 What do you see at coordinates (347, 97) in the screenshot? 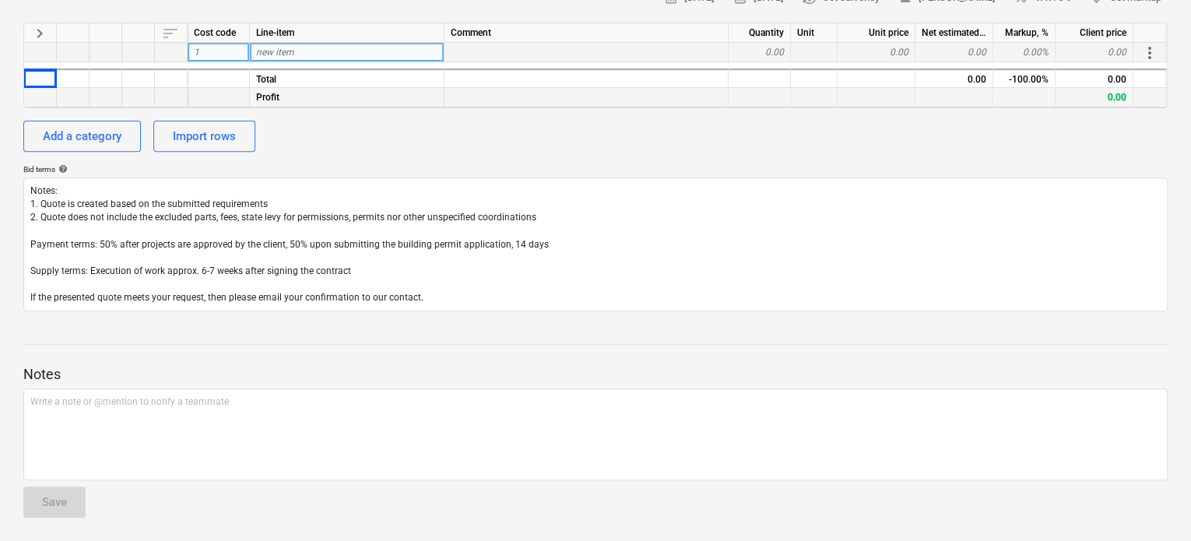
I see `div: Profit` at bounding box center [347, 97].